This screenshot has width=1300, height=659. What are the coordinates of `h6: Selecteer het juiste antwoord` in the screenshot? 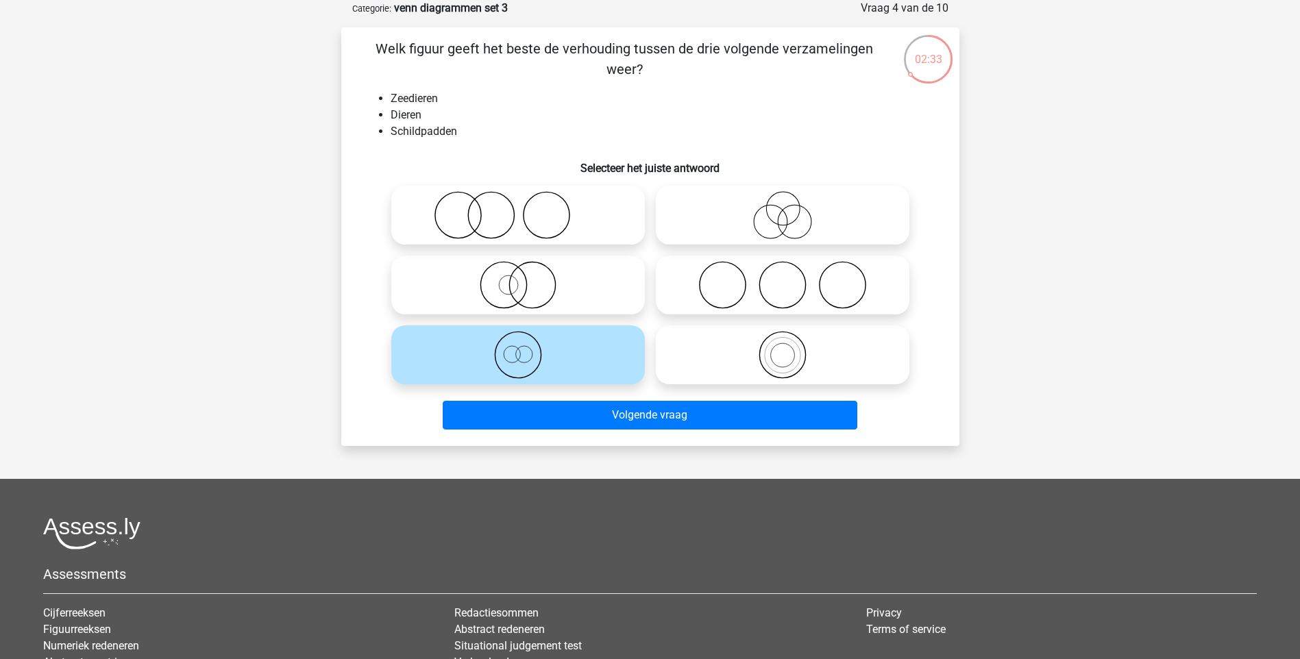 It's located at (651, 162).